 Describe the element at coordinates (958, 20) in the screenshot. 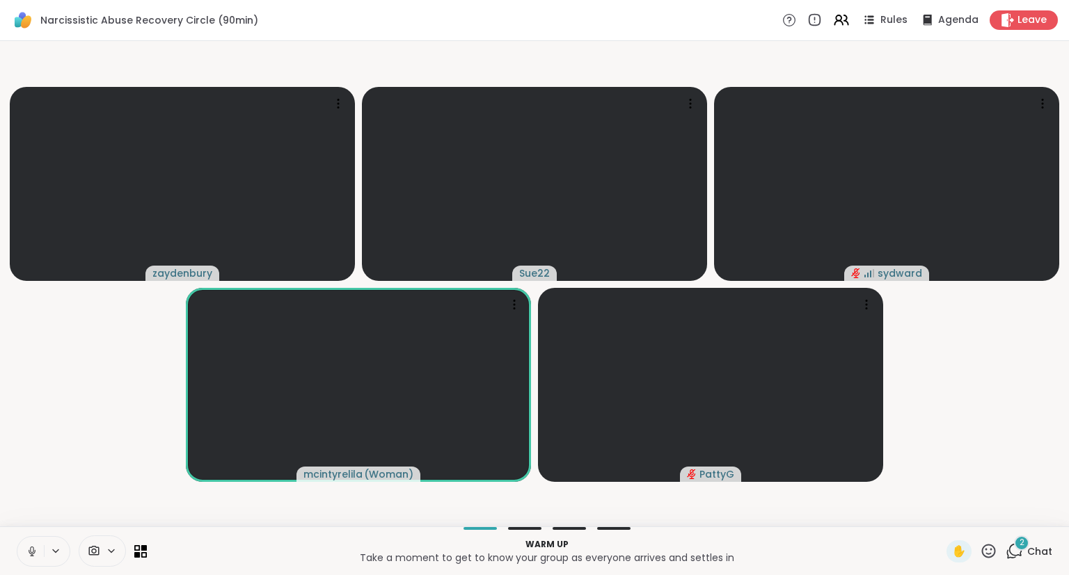

I see `span: Agenda` at that location.